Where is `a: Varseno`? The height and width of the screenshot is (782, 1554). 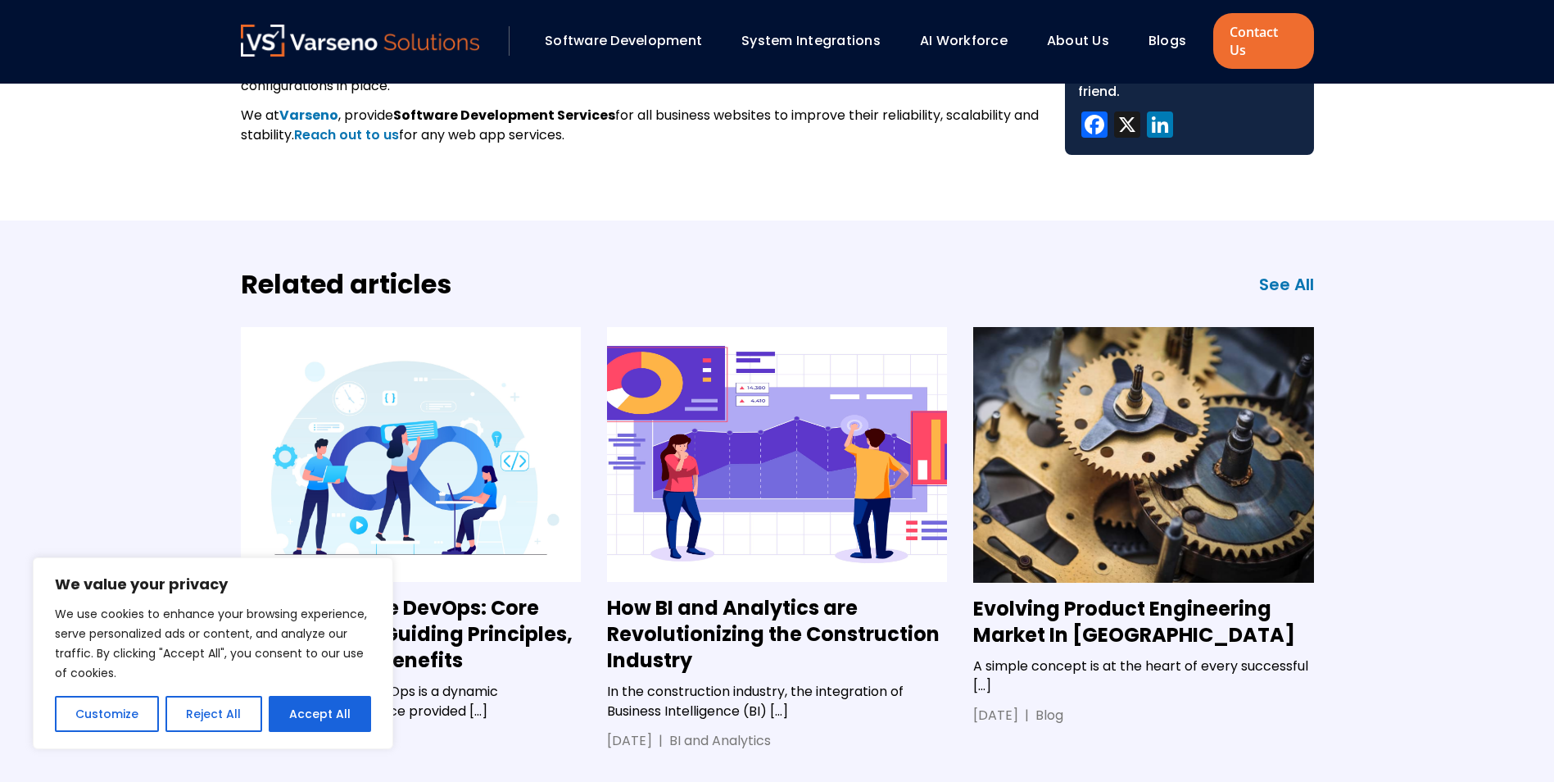
a: Varseno is located at coordinates (309, 115).